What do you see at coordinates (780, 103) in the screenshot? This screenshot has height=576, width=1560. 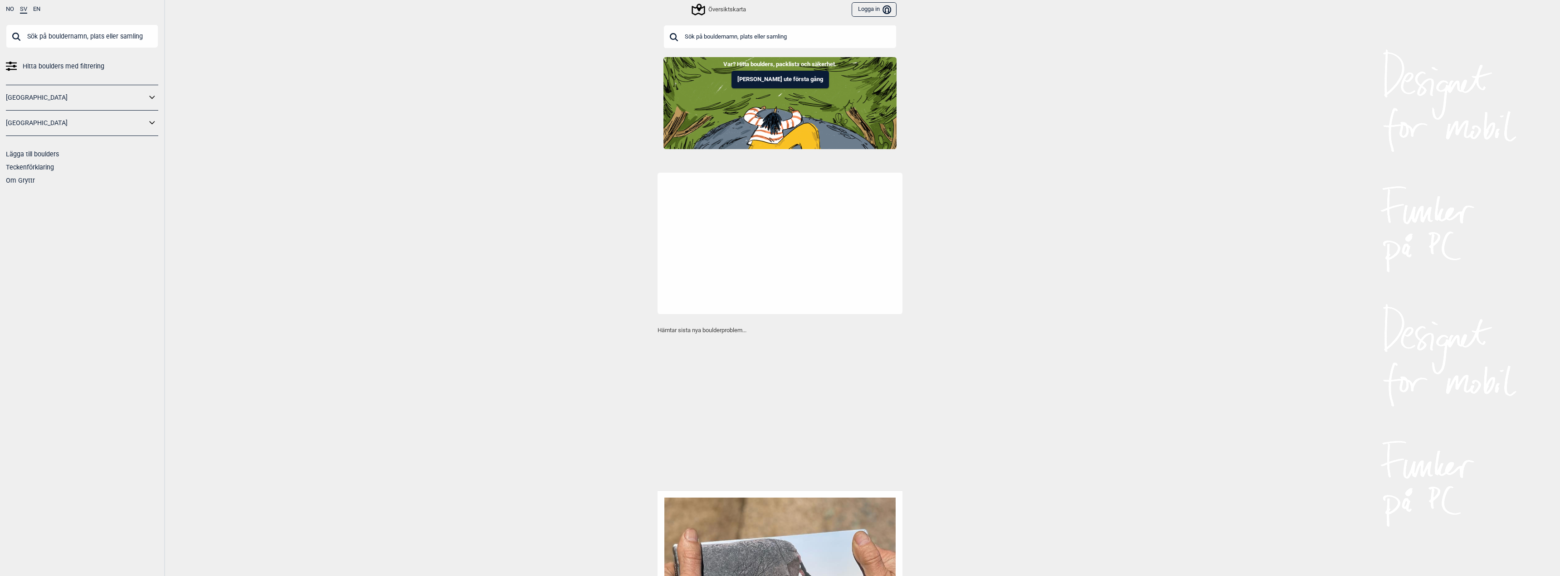 I see `img: Indoor to outdoor` at bounding box center [780, 103].